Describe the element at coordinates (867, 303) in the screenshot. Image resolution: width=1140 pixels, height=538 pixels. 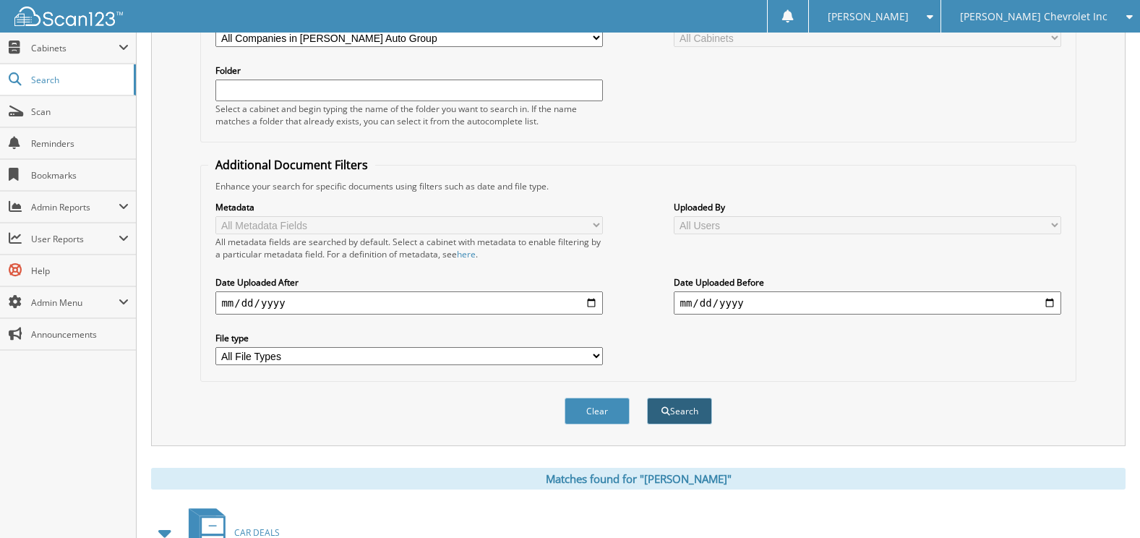
I see `input: end` at that location.